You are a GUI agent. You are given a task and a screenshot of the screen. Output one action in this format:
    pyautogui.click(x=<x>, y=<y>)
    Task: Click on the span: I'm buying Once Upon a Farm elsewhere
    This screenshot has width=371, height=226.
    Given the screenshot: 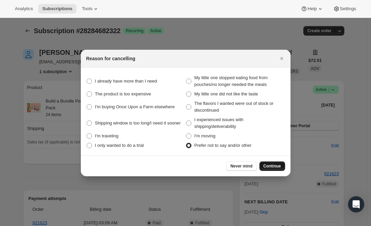 What is the action you would take?
    pyautogui.click(x=135, y=107)
    